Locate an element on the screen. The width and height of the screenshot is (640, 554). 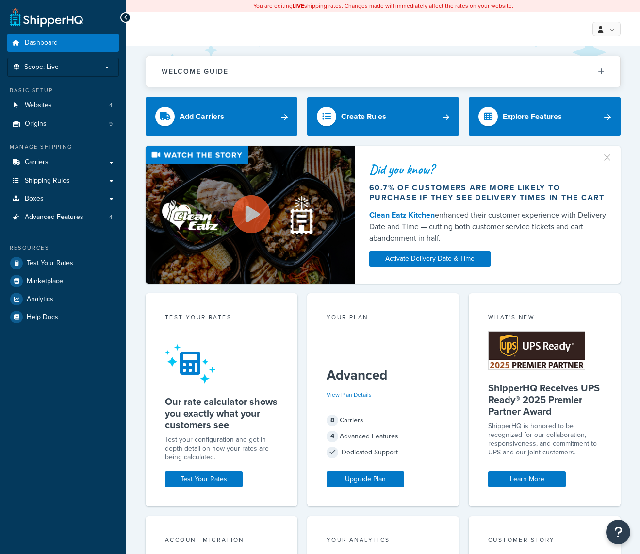
div: Basic Setup is located at coordinates (63, 90).